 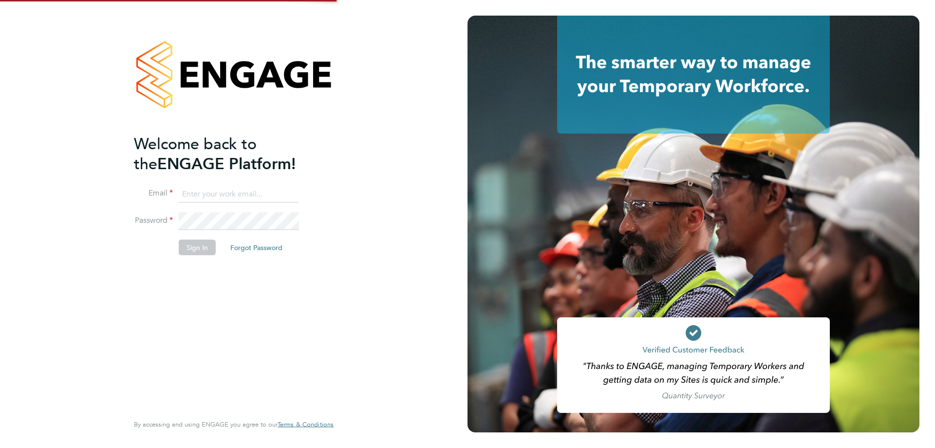 What do you see at coordinates (234, 424) in the screenshot?
I see `span: By accessing and using ENGAGE you agree to our` at bounding box center [234, 424].